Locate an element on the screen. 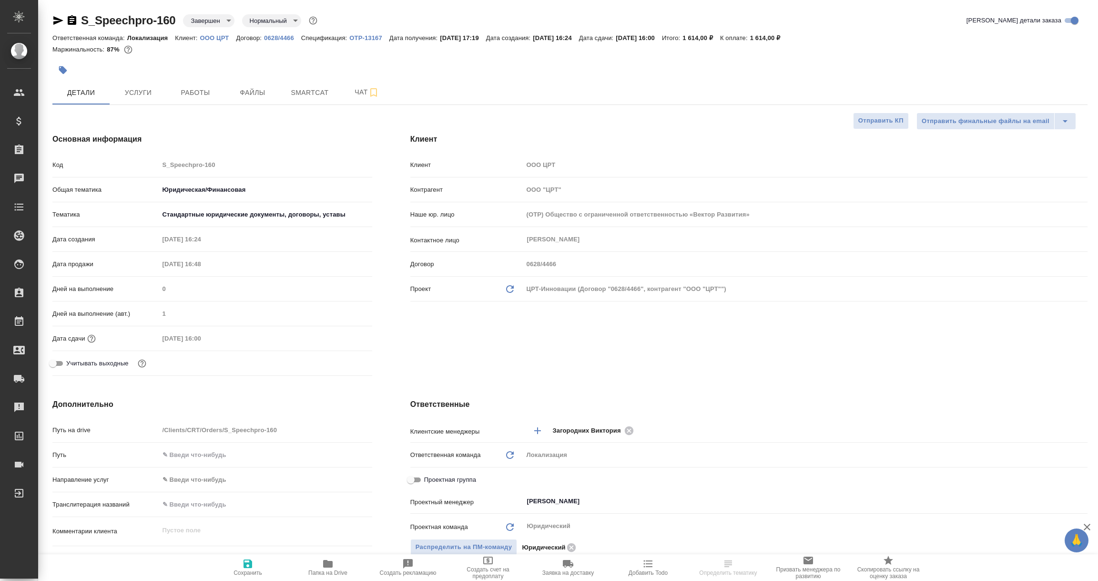 Image resolution: width=1098 pixels, height=581 pixels. h4: Клиент is located at coordinates (749, 139).